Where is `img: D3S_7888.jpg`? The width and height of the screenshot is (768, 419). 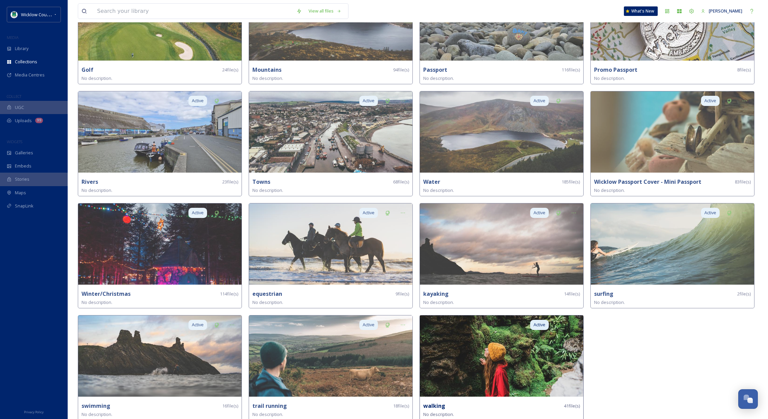
img: D3S_7888.jpg is located at coordinates (160, 244).